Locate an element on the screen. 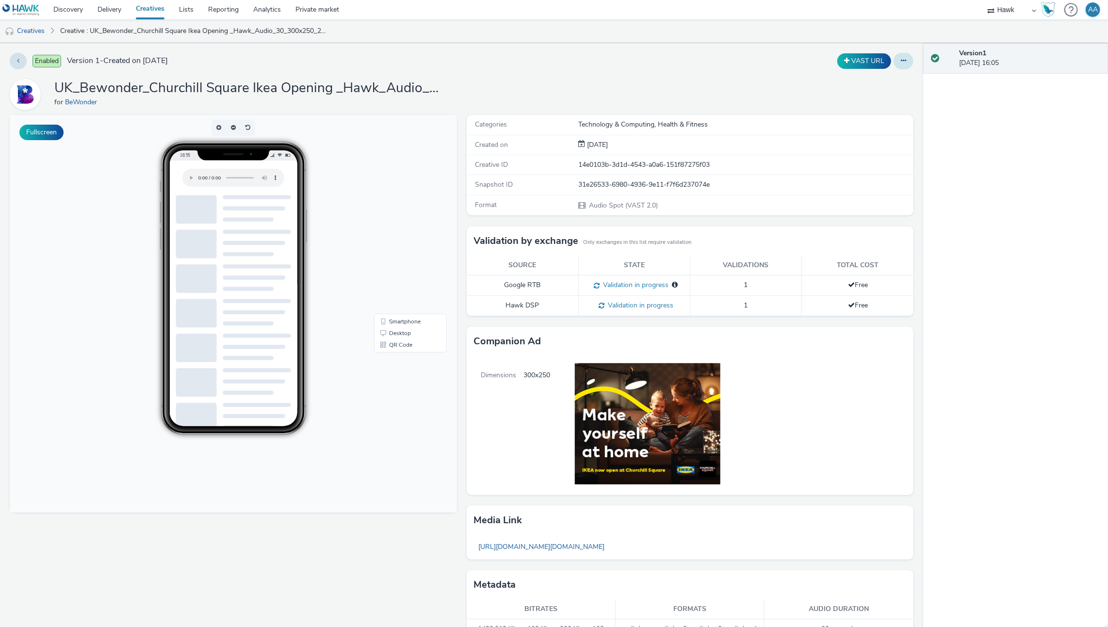 This screenshot has height=627, width=1108. th: Formats is located at coordinates (690, 609).